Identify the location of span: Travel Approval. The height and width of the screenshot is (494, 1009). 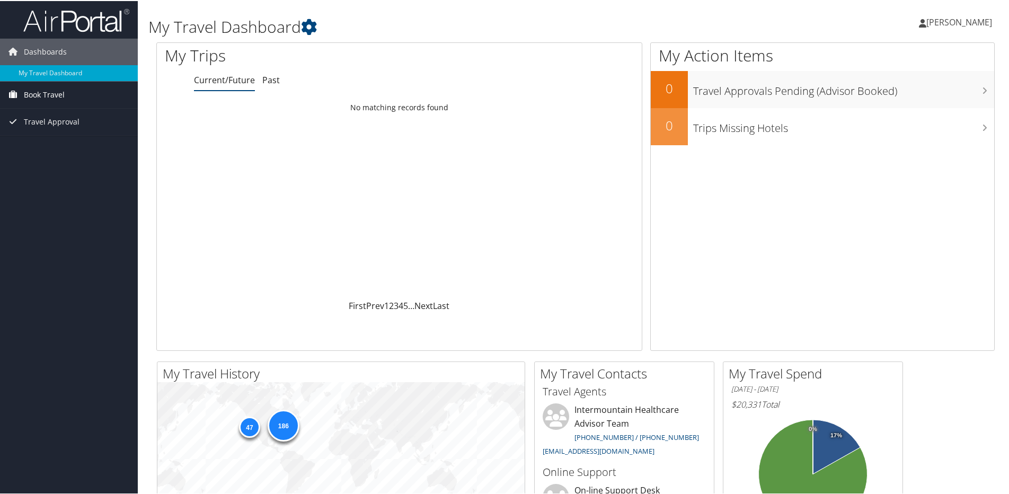
(51, 121).